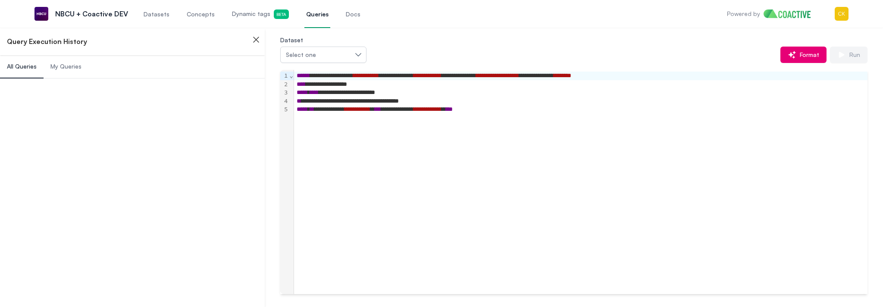  Describe the element at coordinates (803, 55) in the screenshot. I see `button: Format` at that location.